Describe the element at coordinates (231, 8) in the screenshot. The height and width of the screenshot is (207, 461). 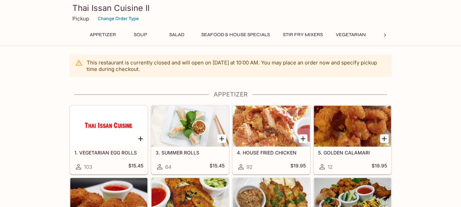
I see `h3: Thai Issan Cuisine II` at that location.